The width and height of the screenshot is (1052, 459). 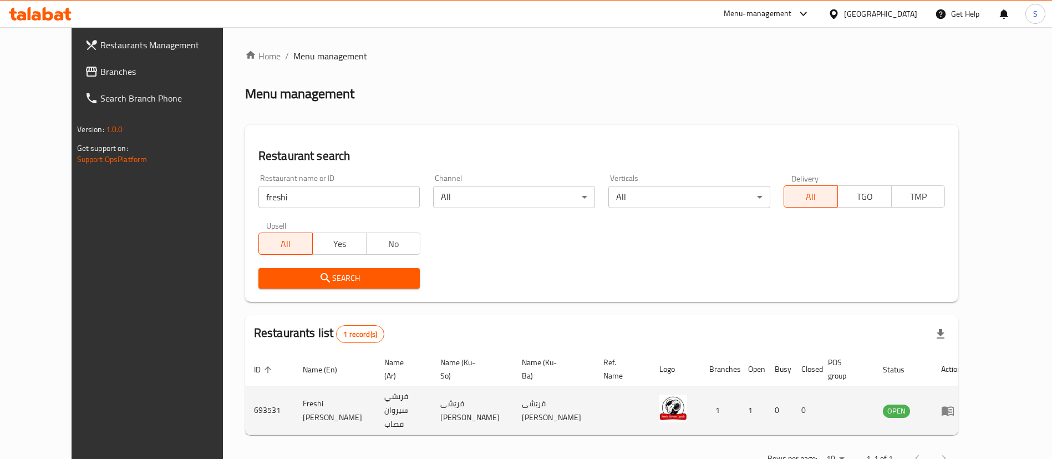 I want to click on span: 1.0.0, so click(x=114, y=129).